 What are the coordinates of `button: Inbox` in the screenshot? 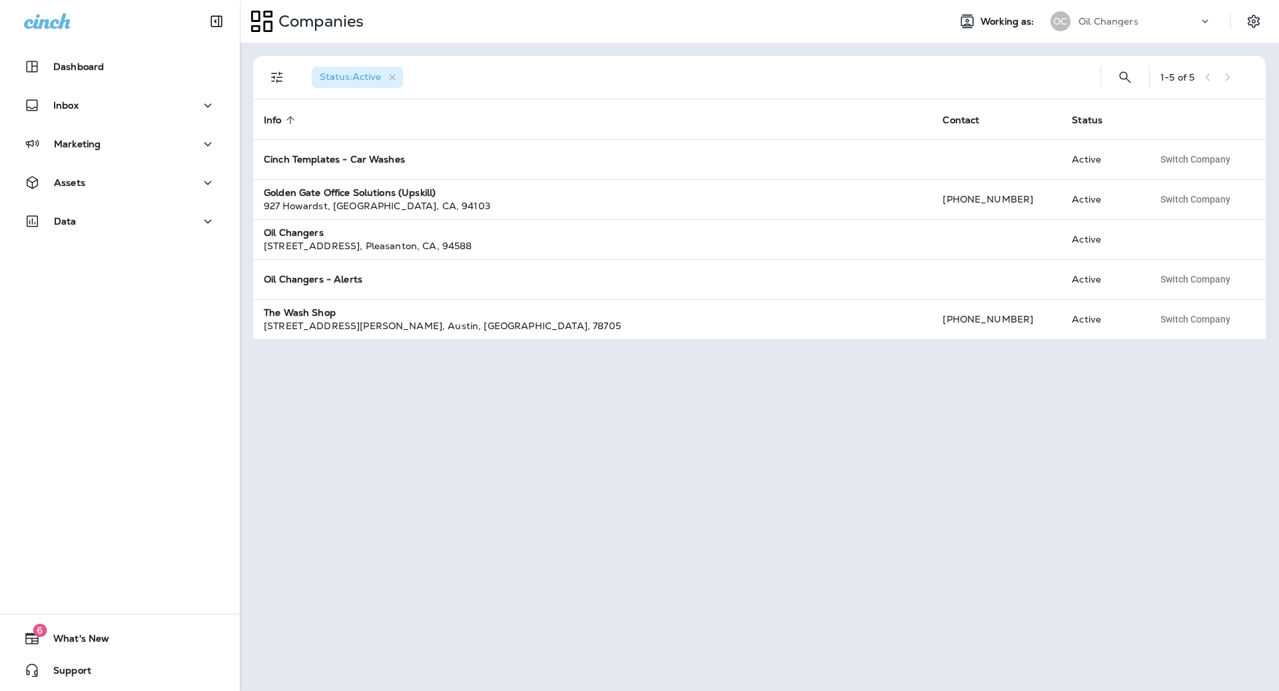 It's located at (120, 105).